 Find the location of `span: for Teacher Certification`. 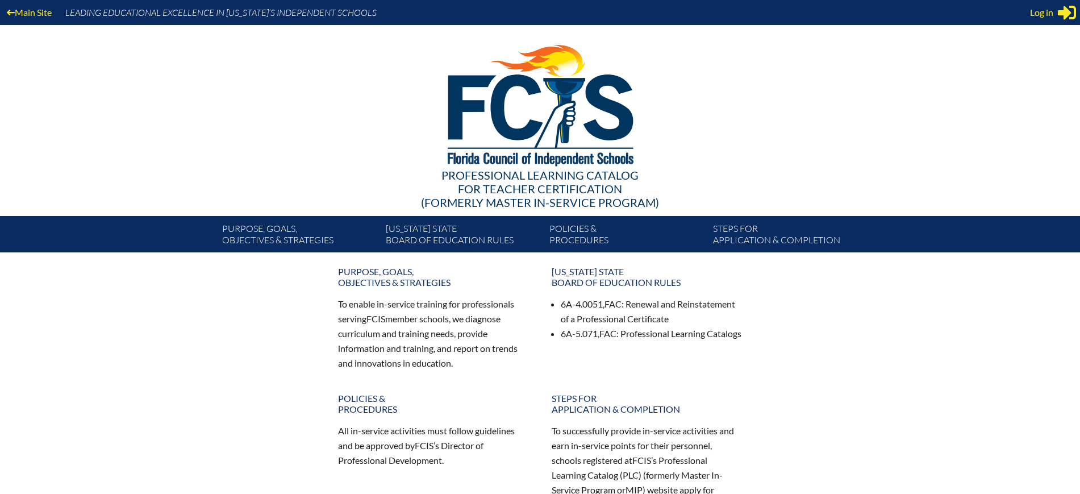

span: for Teacher Certification is located at coordinates (540, 189).